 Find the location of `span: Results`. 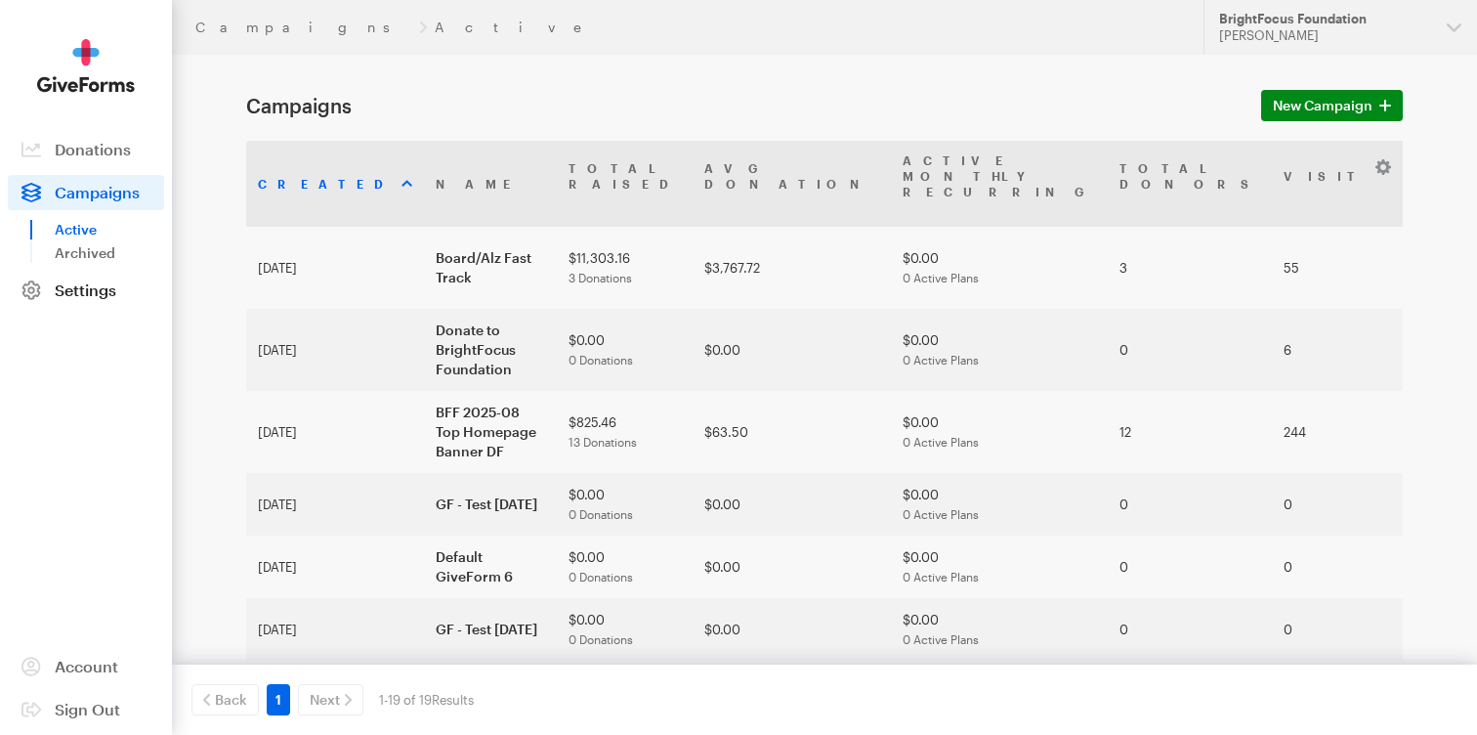

span: Results is located at coordinates (452, 699).